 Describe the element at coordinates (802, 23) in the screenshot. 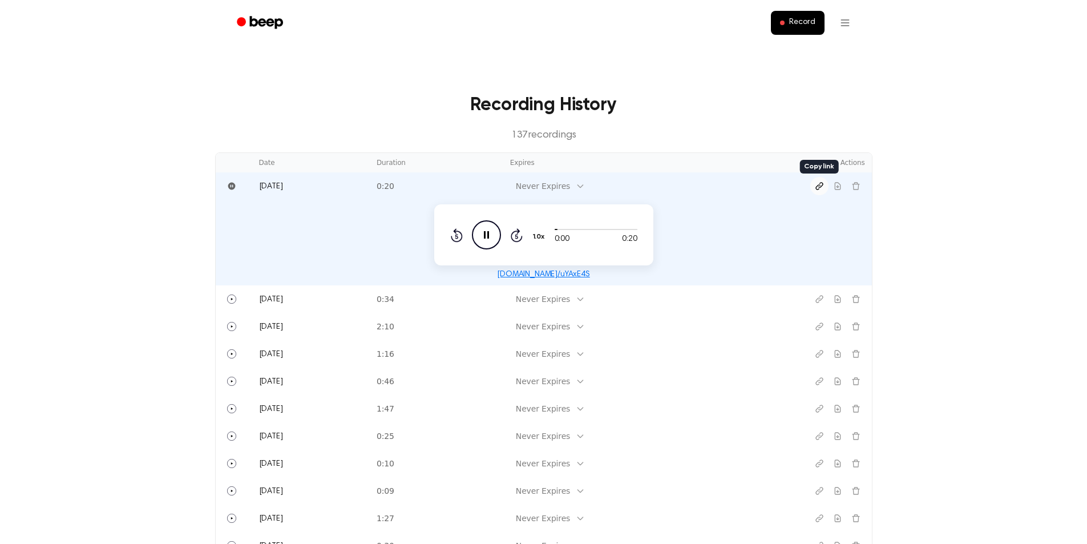

I see `span: Record` at that location.